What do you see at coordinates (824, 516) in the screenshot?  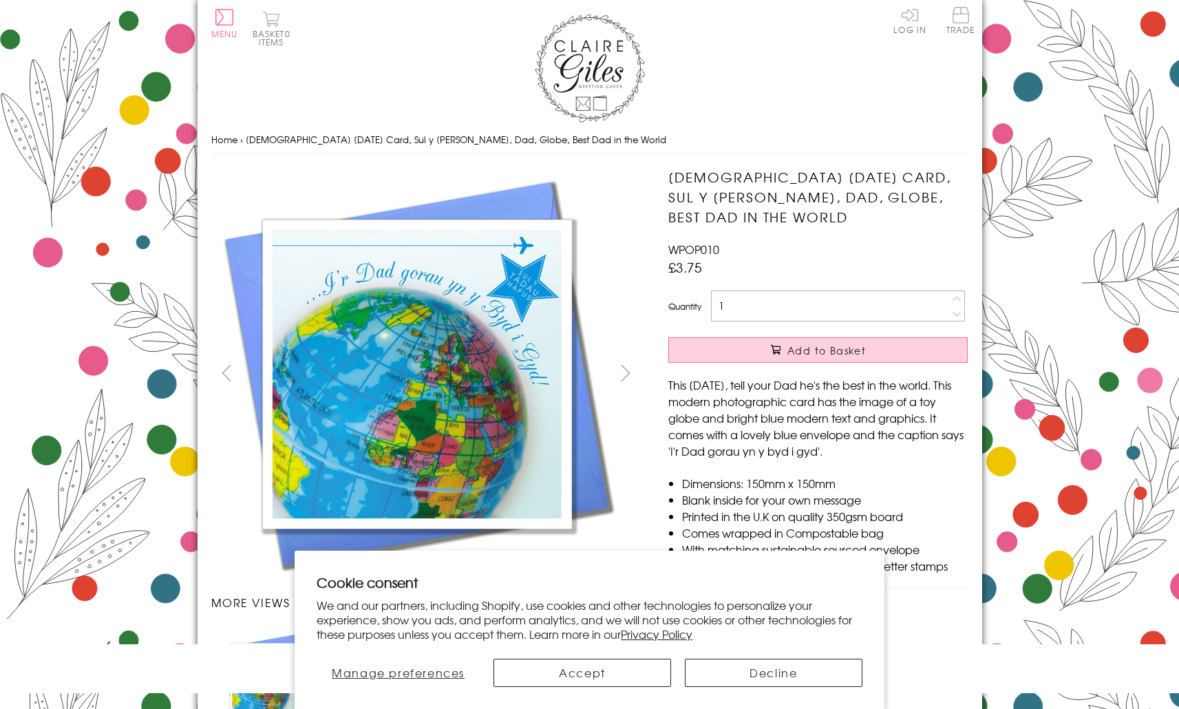 I see `li: Printed in the U.K on quality 350gsm board` at bounding box center [824, 516].